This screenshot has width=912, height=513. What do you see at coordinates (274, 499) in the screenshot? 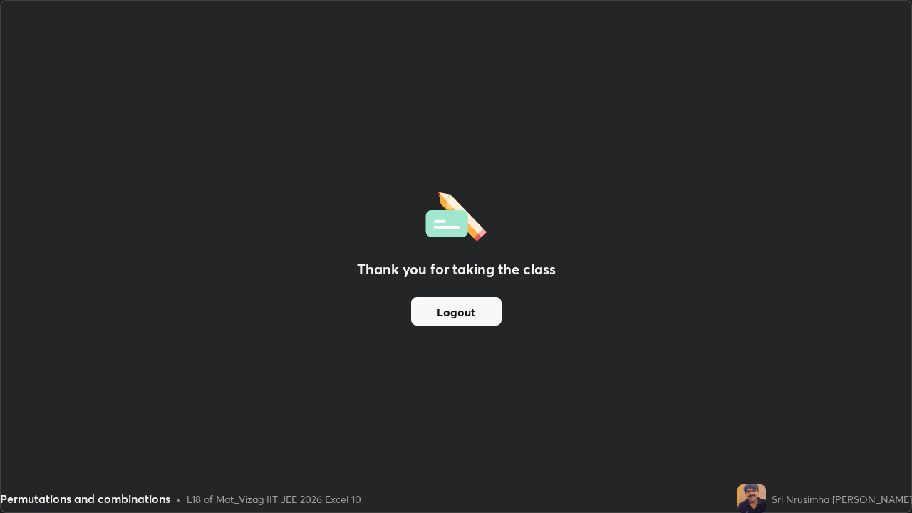
I see `div: L18 of Mat_Vizag IIT JEE 2026 Excel 10` at bounding box center [274, 499].